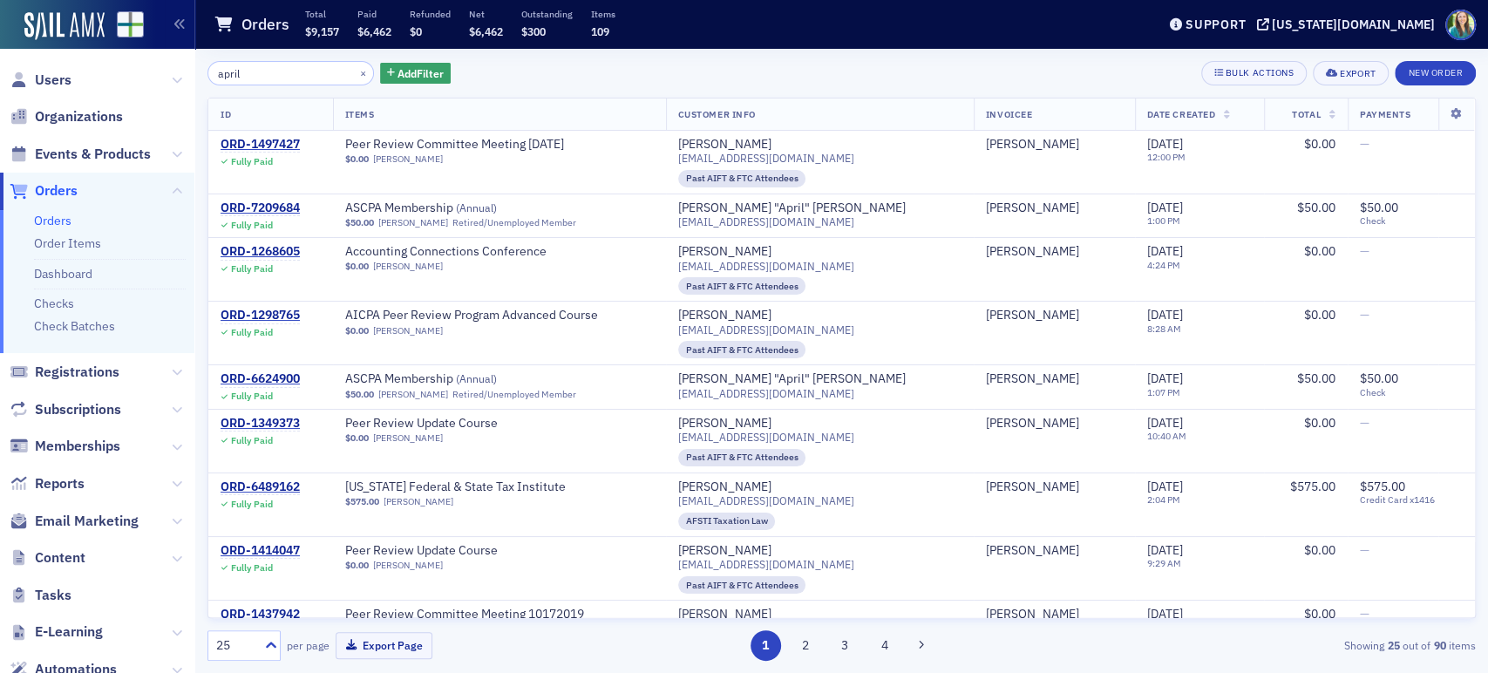  Describe the element at coordinates (74, 521) in the screenshot. I see `a: Email Marketing` at that location.